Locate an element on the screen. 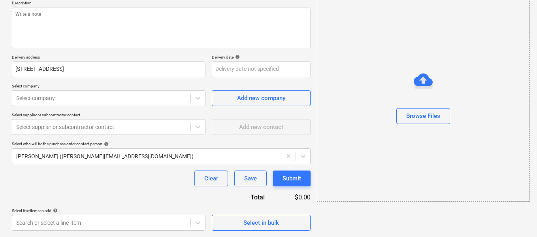  button: Add new company is located at coordinates (261, 98).